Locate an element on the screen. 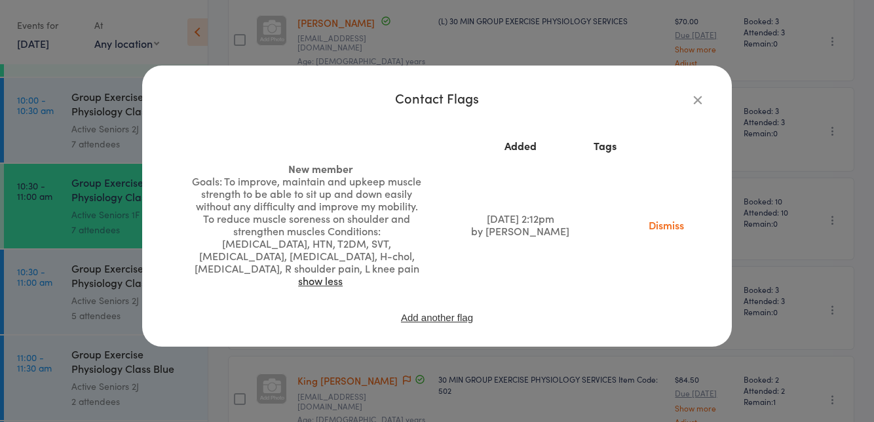 The image size is (874, 422). th: Added is located at coordinates (520, 145).